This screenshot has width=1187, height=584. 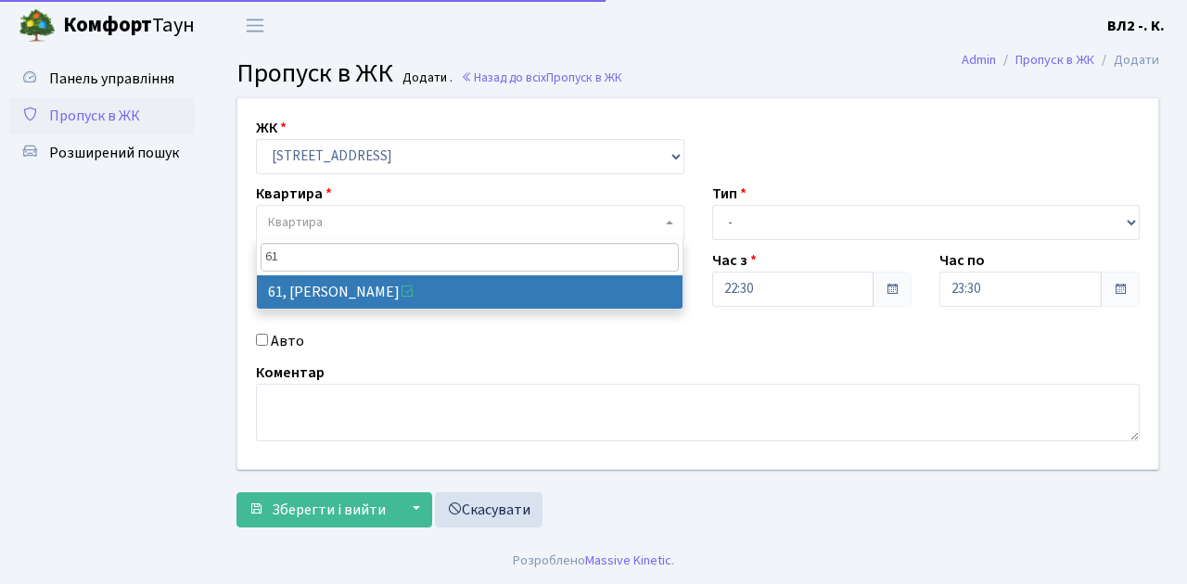 I want to click on a: ВЛ2 -. К., so click(x=1136, y=26).